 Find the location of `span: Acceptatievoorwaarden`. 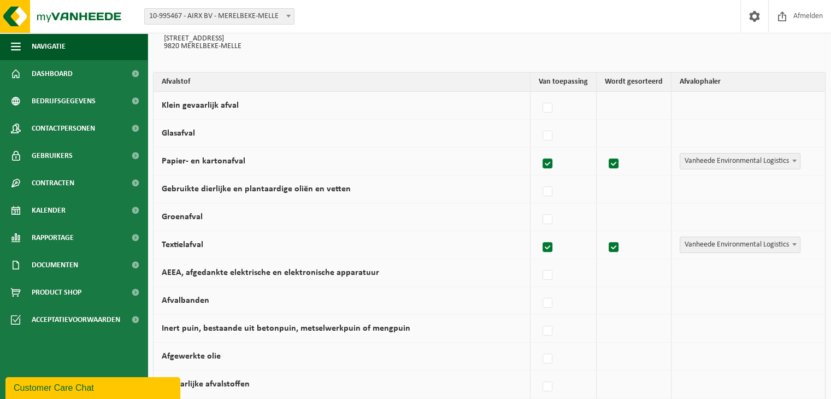

span: Acceptatievoorwaarden is located at coordinates (76, 320).